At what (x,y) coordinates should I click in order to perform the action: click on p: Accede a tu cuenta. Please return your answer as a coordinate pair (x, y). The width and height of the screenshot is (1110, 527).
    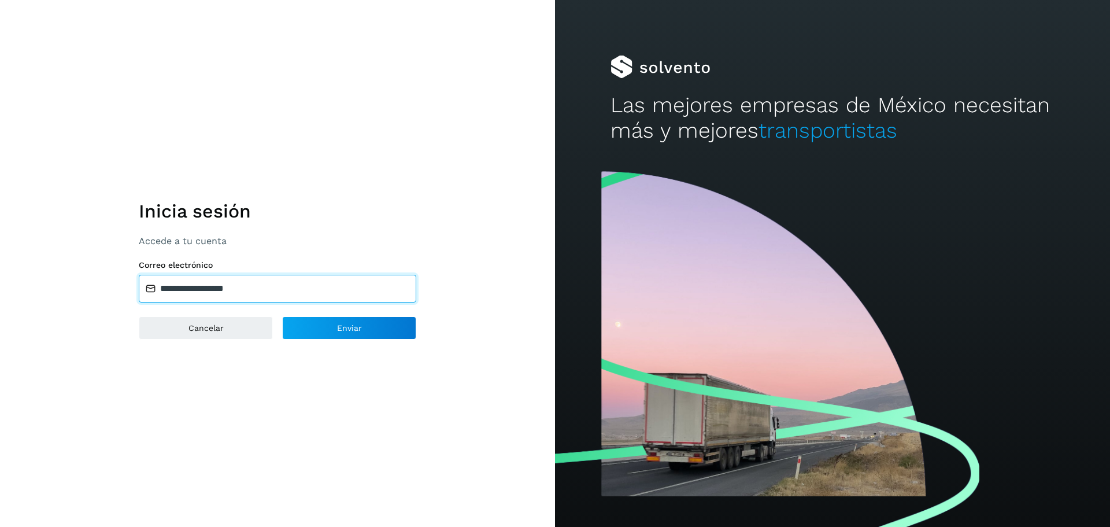
    Looking at the image, I should click on (277, 240).